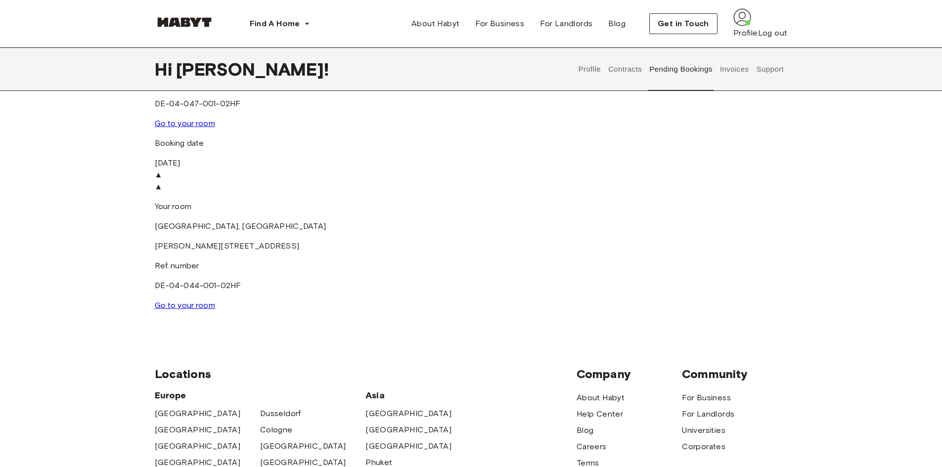  I want to click on span: Corporates, so click(704, 447).